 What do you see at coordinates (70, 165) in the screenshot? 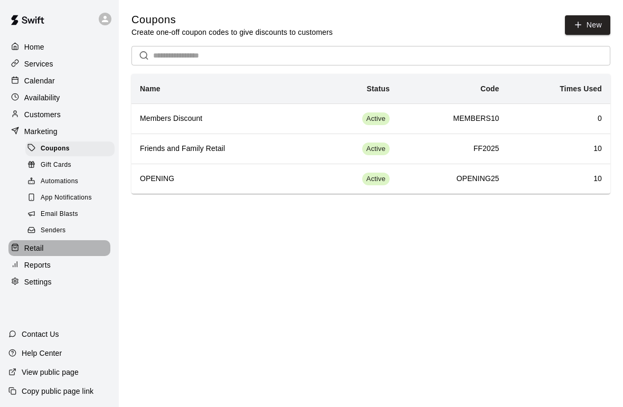
I see `div: Gift Cards` at bounding box center [70, 165].